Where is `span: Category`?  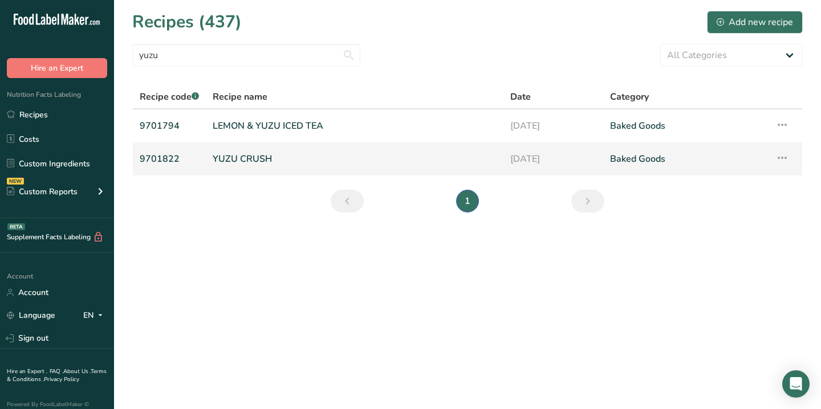
span: Category is located at coordinates (629, 97).